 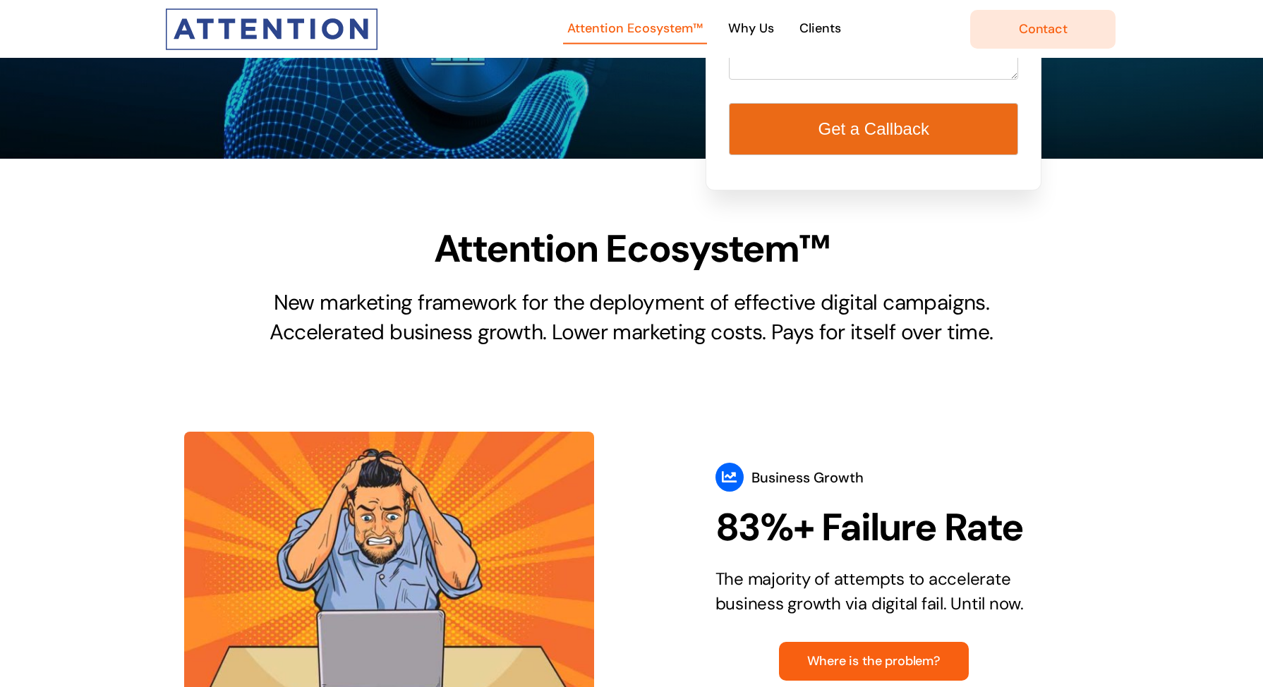 What do you see at coordinates (1043, 29) in the screenshot?
I see `span: Contact` at bounding box center [1043, 29].